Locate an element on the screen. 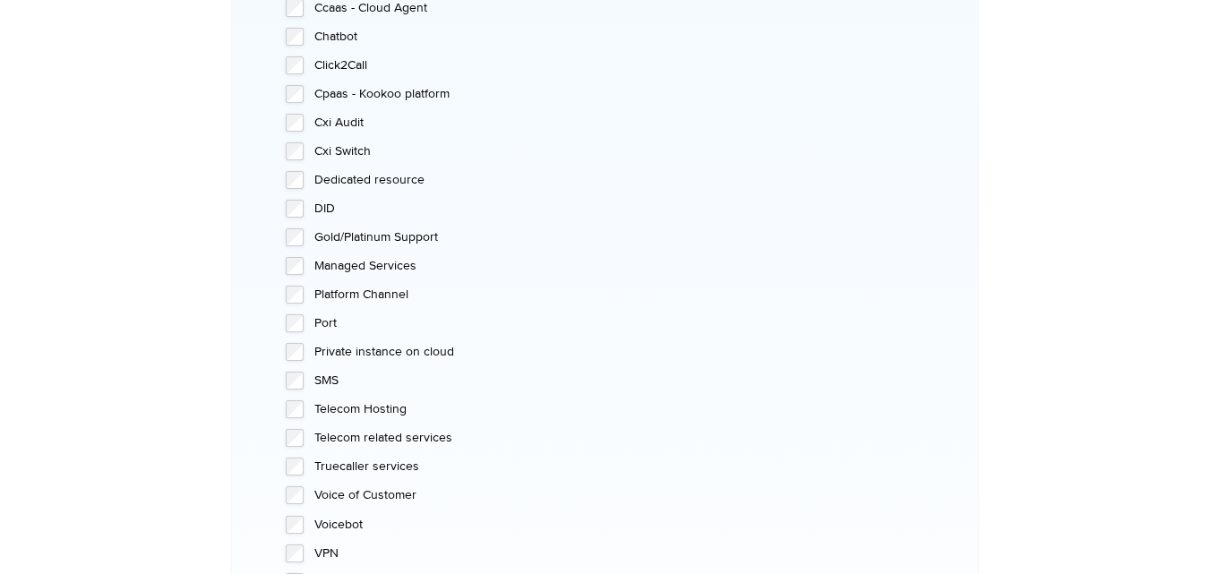  label: Cpaas - Kookoo platform is located at coordinates (606, 94).